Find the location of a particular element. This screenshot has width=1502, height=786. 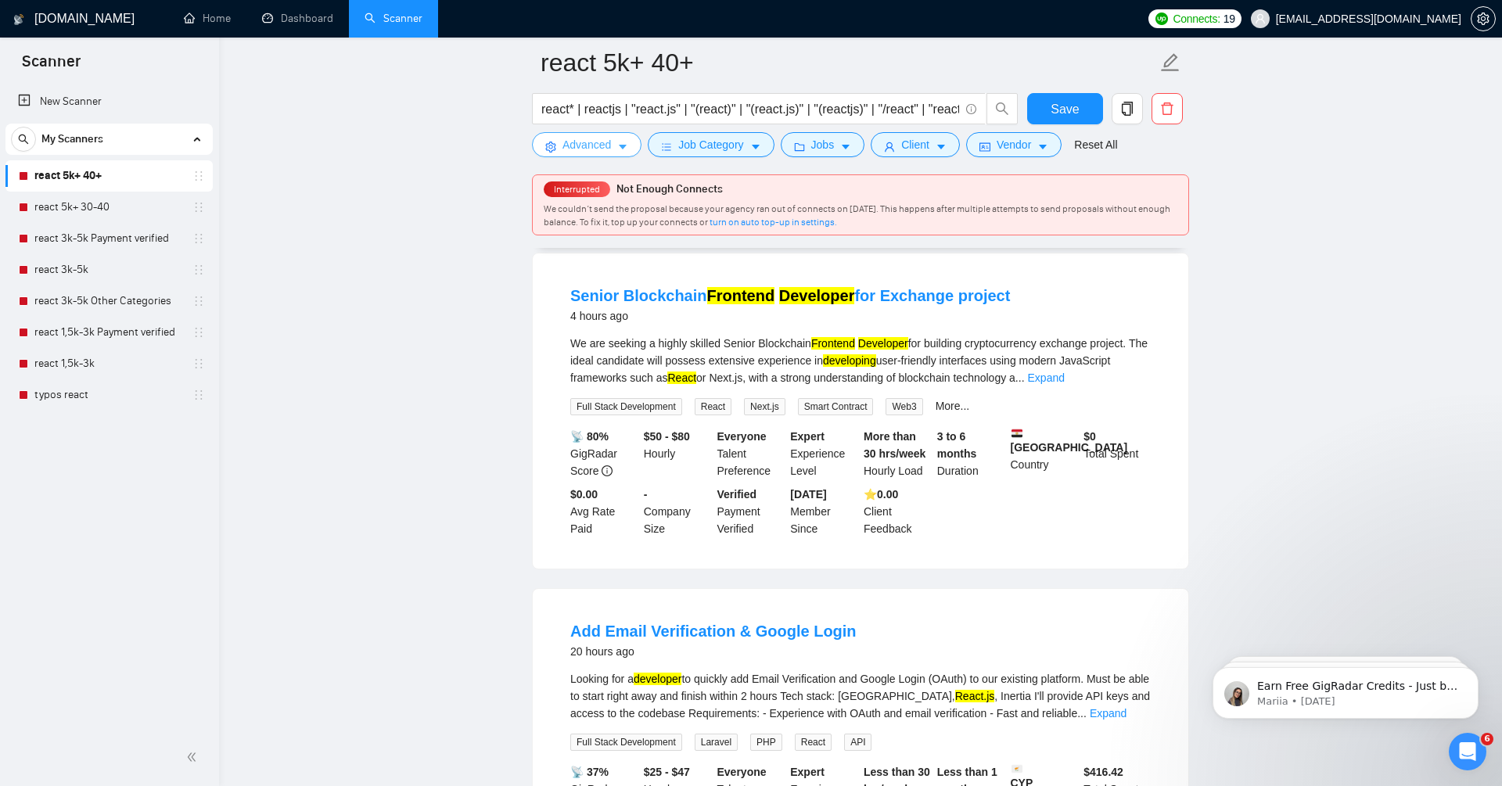

span: Not Enough Connects is located at coordinates (670, 189).